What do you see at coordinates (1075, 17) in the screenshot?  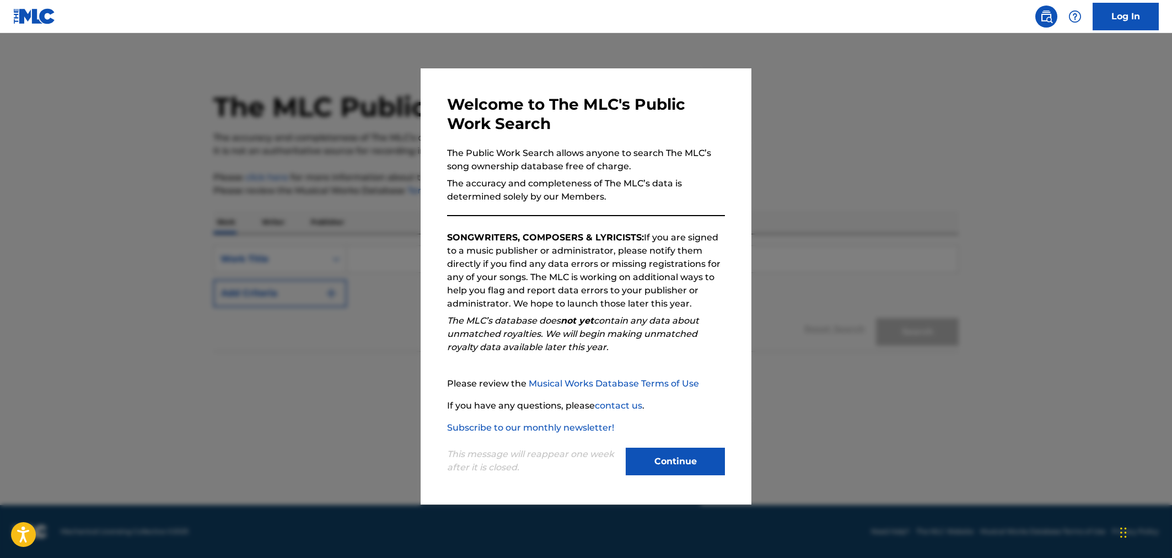 I see `img: help` at bounding box center [1075, 17].